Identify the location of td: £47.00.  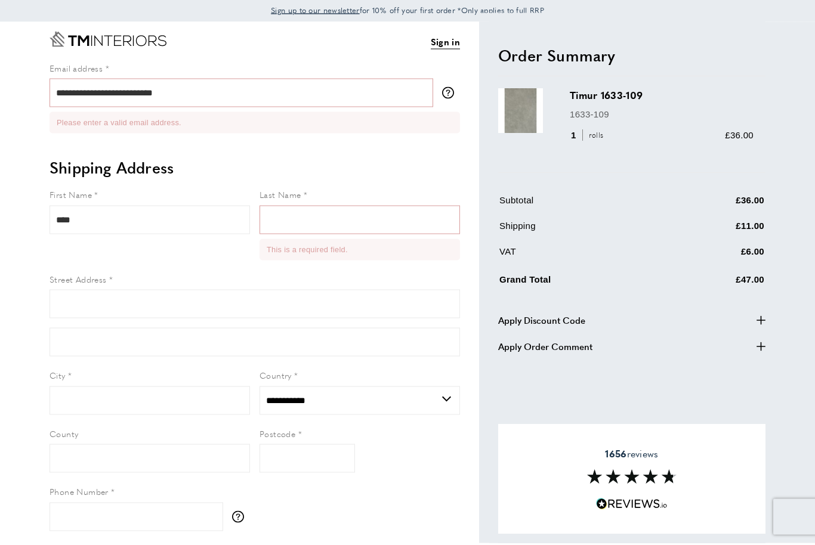
(717, 285).